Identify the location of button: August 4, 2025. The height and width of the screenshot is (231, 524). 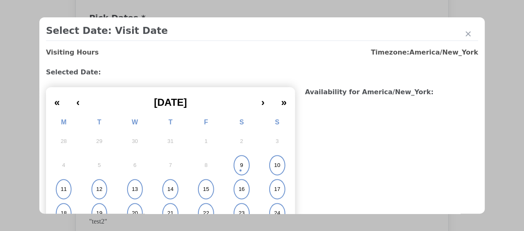
(64, 166).